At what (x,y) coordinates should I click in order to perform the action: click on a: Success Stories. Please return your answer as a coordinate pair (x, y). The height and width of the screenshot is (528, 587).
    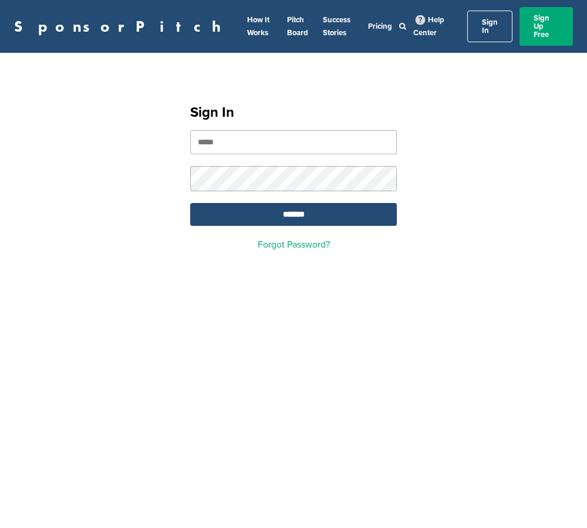
    Looking at the image, I should click on (336, 26).